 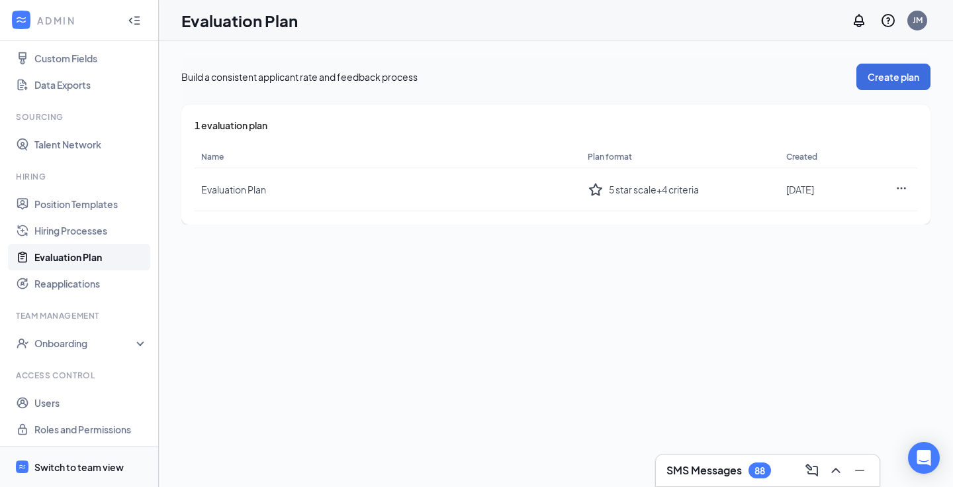 I want to click on a: Roles and Permissions, so click(x=91, y=429).